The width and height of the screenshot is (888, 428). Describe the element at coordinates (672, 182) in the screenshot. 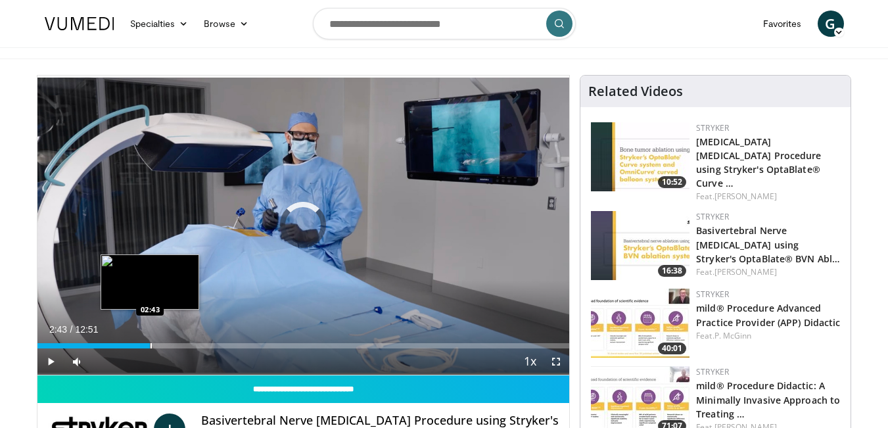

I see `span: 10:52` at that location.